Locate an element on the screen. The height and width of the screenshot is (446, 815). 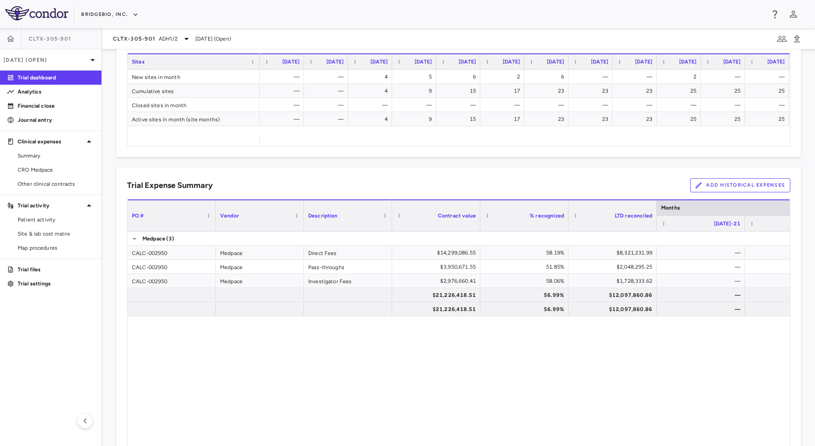
span: ADH1/2 is located at coordinates (168, 39).